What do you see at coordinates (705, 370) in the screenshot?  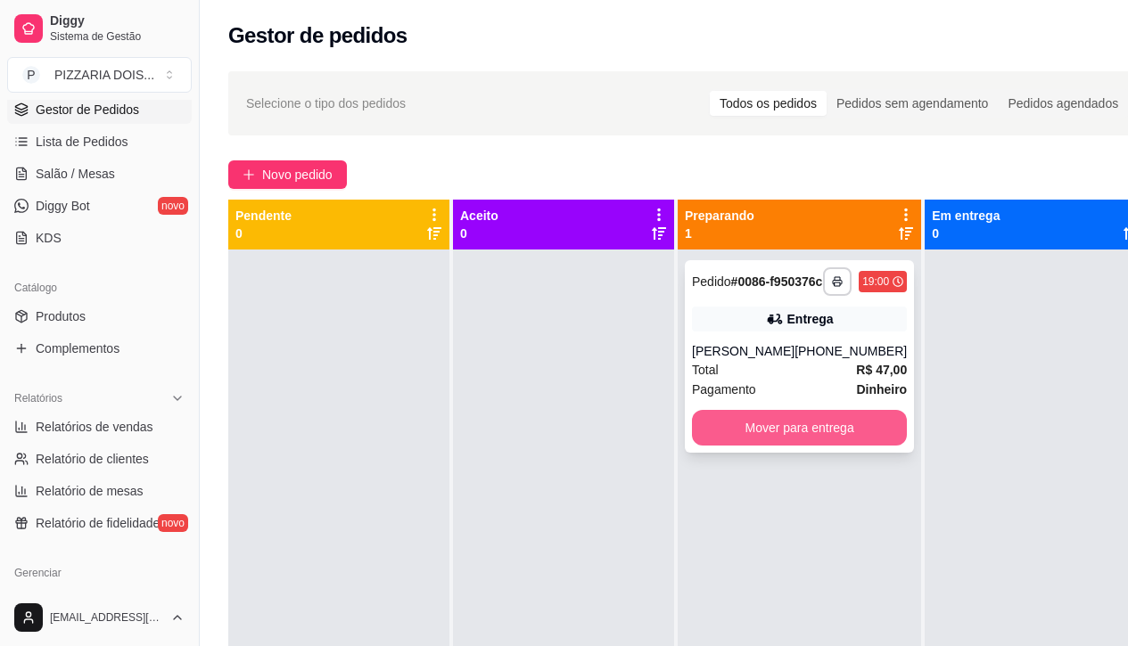 I see `span: Total` at bounding box center [705, 370].